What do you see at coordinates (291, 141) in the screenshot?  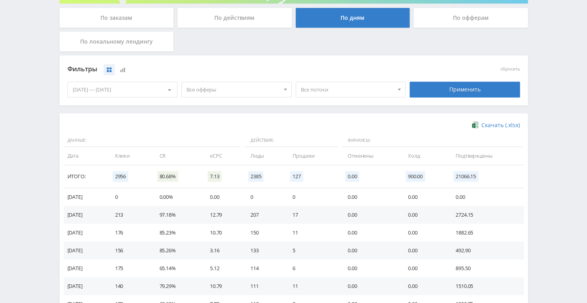 I see `span: Действия:` at bounding box center [291, 141].